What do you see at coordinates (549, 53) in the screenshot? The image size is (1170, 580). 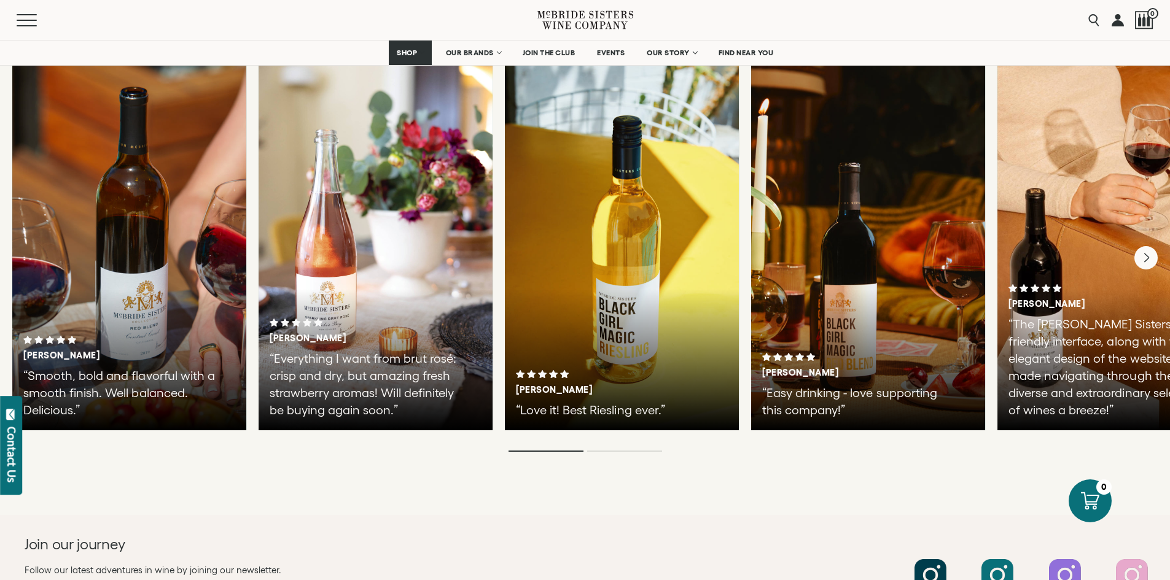 I see `a: JOIN THE CLUB` at bounding box center [549, 53].